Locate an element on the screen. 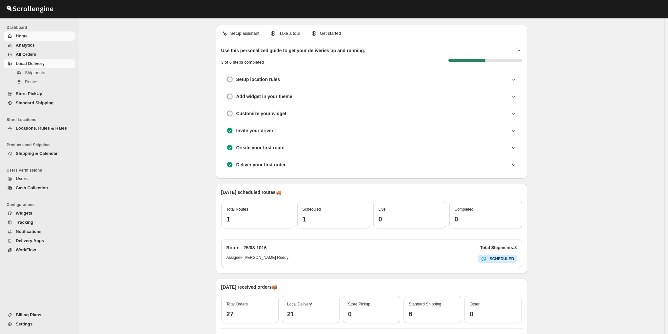 Image resolution: width=668 pixels, height=334 pixels. p: Get started is located at coordinates (330, 33).